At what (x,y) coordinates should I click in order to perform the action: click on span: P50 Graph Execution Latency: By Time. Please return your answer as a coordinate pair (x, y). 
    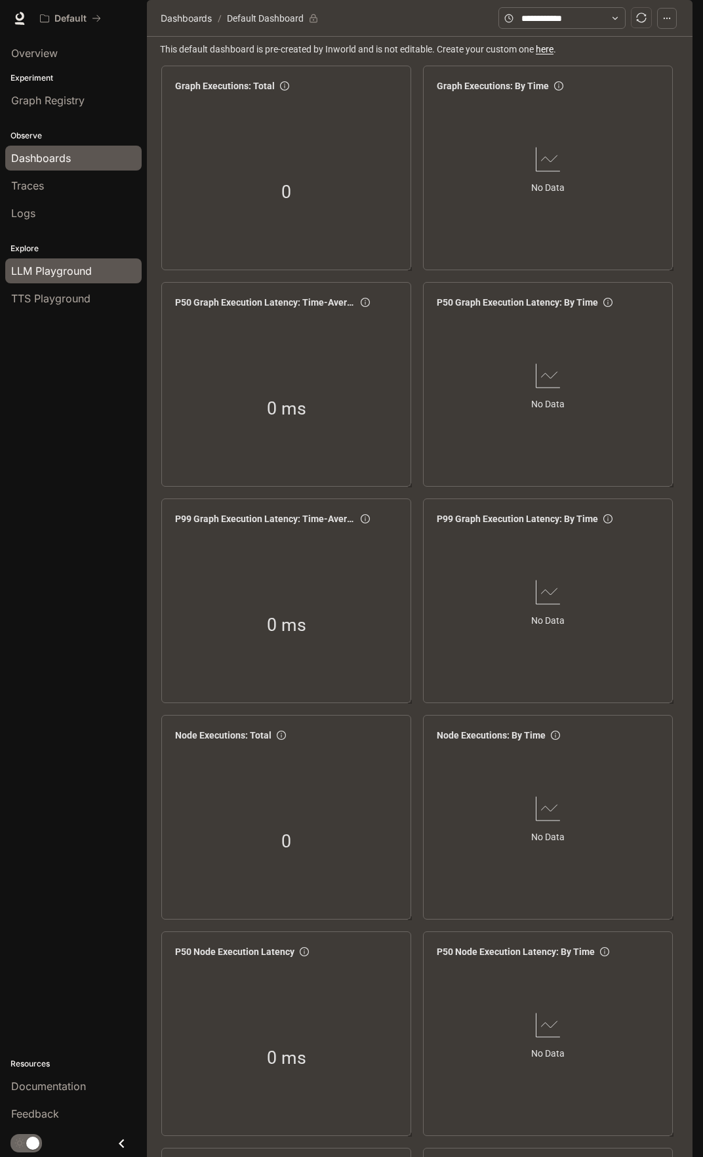
    Looking at the image, I should click on (518, 302).